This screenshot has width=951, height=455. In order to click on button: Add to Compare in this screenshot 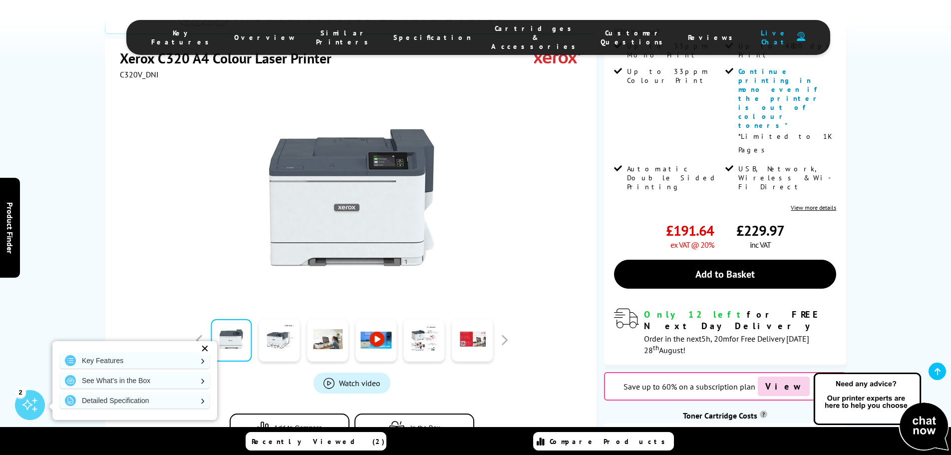, I will do `click(289, 427)`.